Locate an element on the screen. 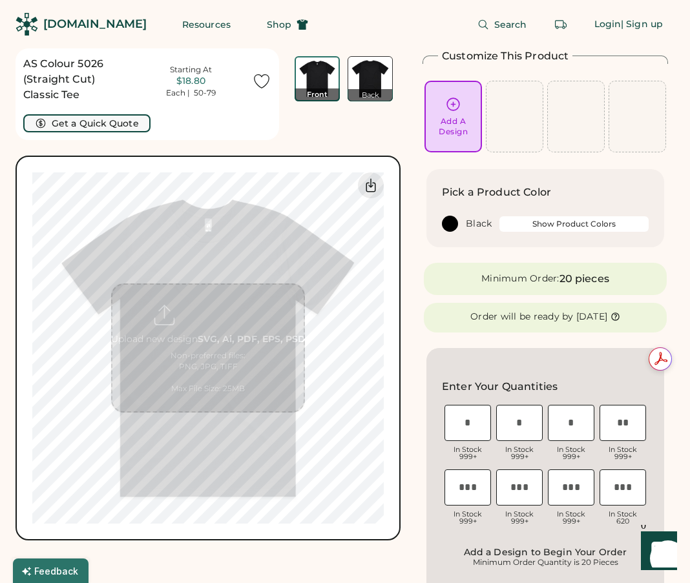 The height and width of the screenshot is (583, 690). button: Shop is located at coordinates (287, 25).